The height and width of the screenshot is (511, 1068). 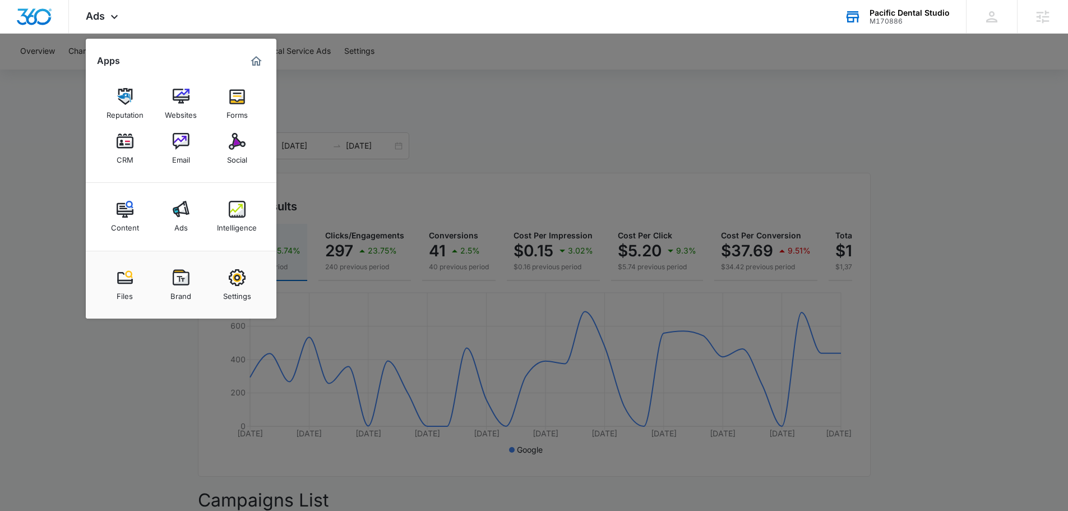 What do you see at coordinates (181, 112) in the screenshot?
I see `div: Websites` at bounding box center [181, 112].